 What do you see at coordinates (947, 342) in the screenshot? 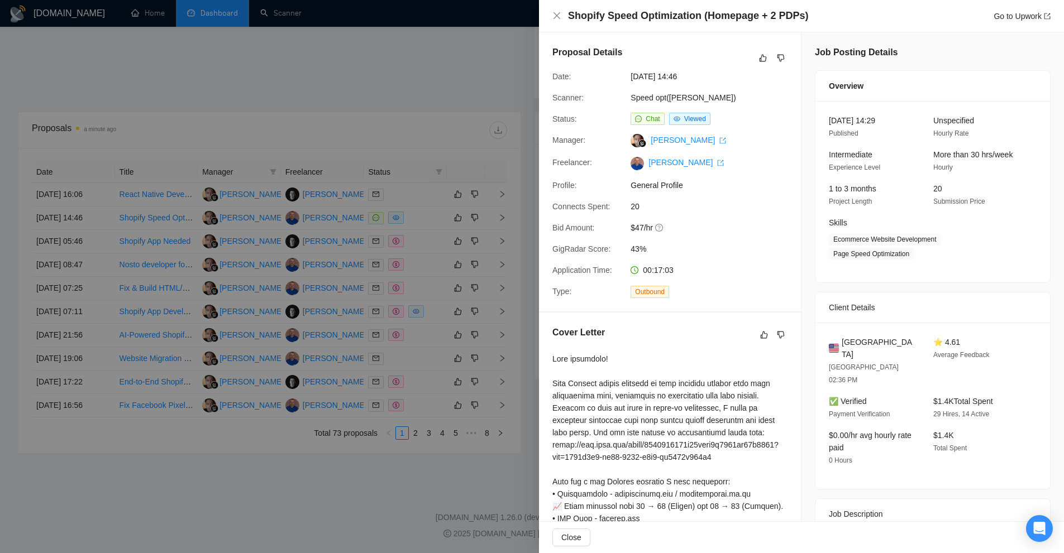
I see `span: ⭐ 4.61` at bounding box center [947, 342].